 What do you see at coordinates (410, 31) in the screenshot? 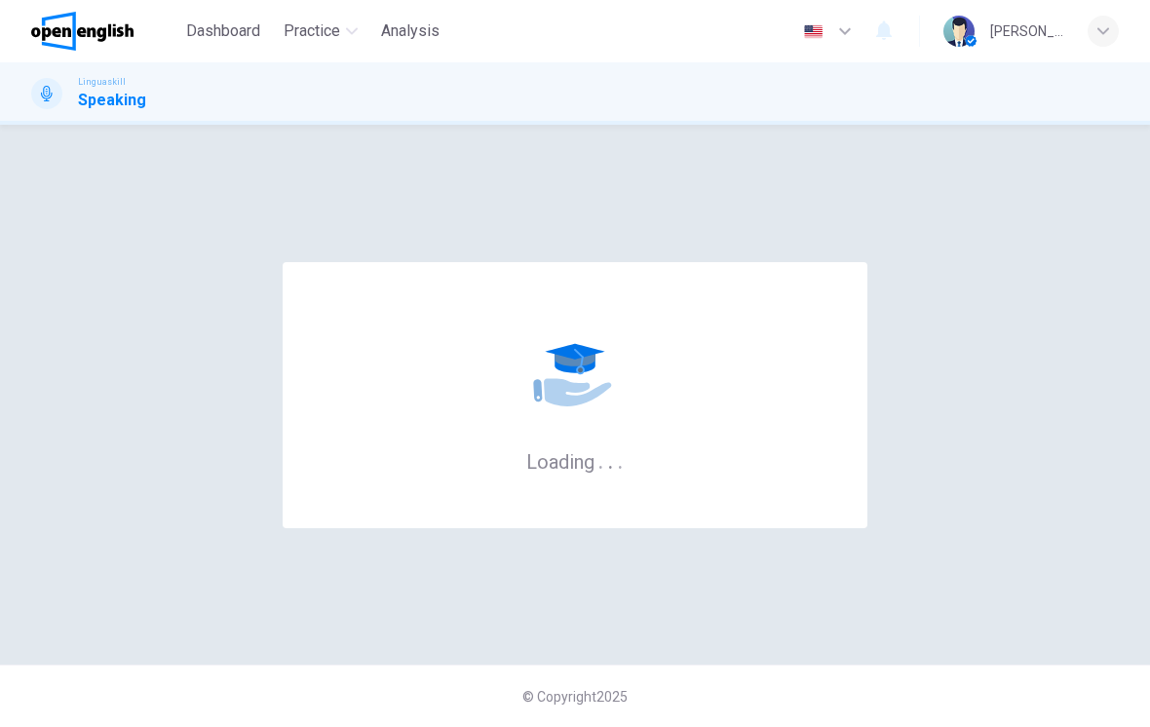
I see `button: Analysis` at bounding box center [410, 31].